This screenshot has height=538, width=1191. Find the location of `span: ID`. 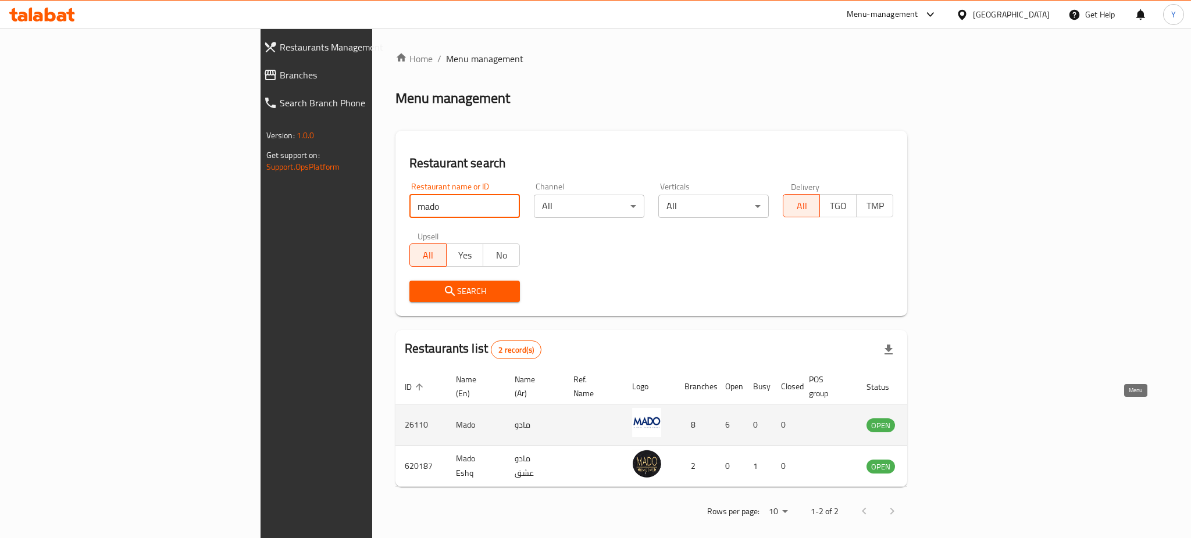

span: ID is located at coordinates (416, 387).